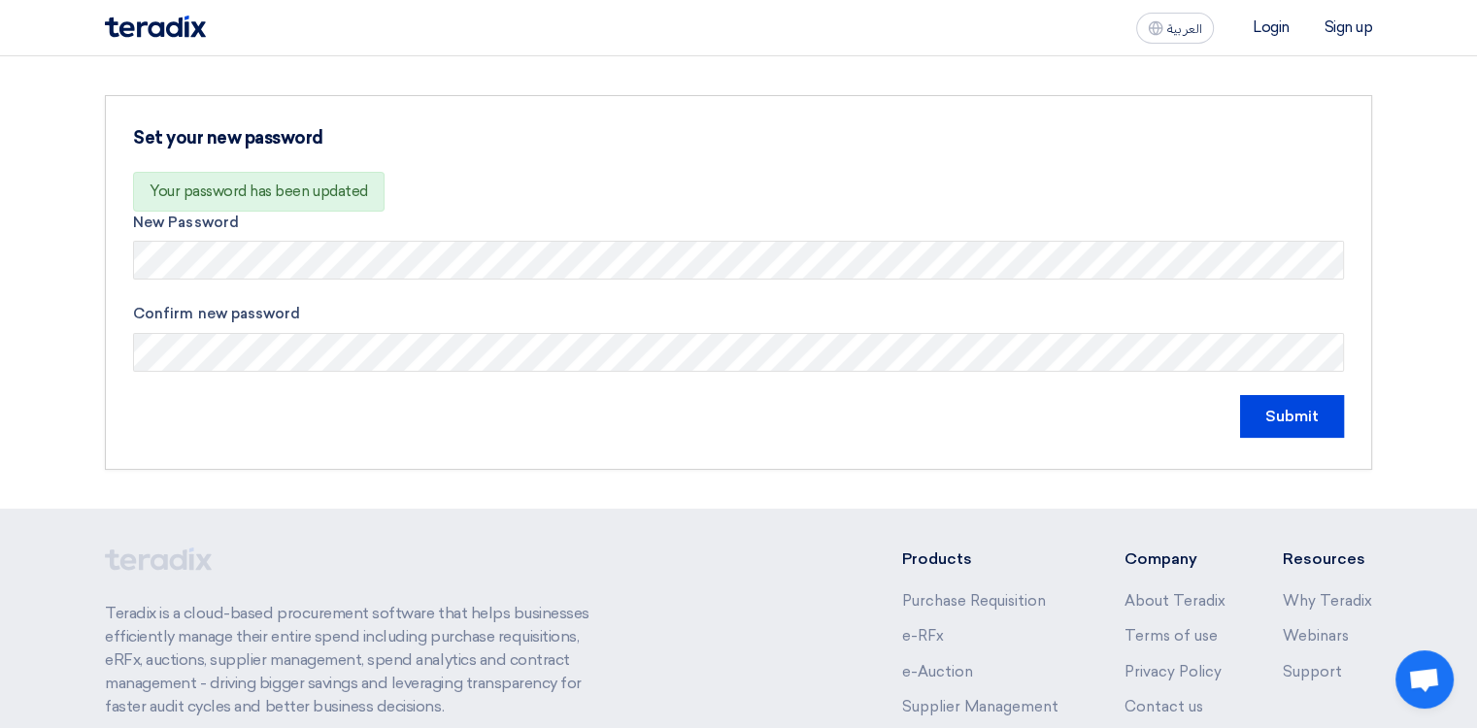 This screenshot has width=1477, height=728. Describe the element at coordinates (980, 707) in the screenshot. I see `a: Supplier Management` at that location.